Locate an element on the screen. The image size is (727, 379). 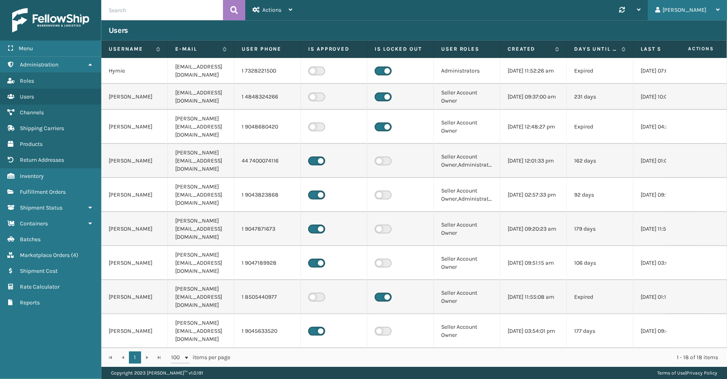
a: Privacy Policy is located at coordinates (702, 373).